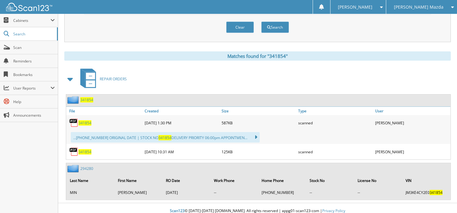  What do you see at coordinates (240, 27) in the screenshot?
I see `button: Clear` at bounding box center [240, 27].